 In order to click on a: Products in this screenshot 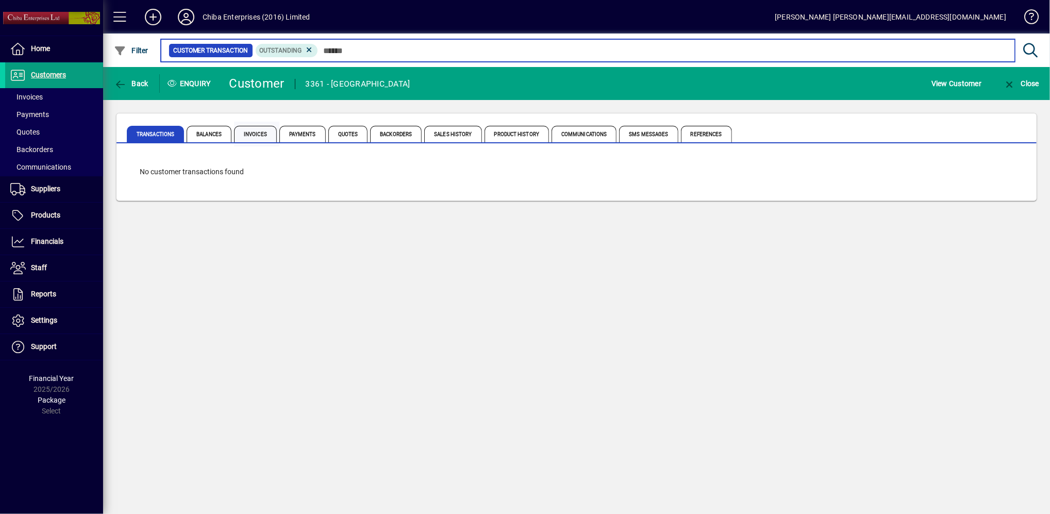, I will do `click(54, 215)`.